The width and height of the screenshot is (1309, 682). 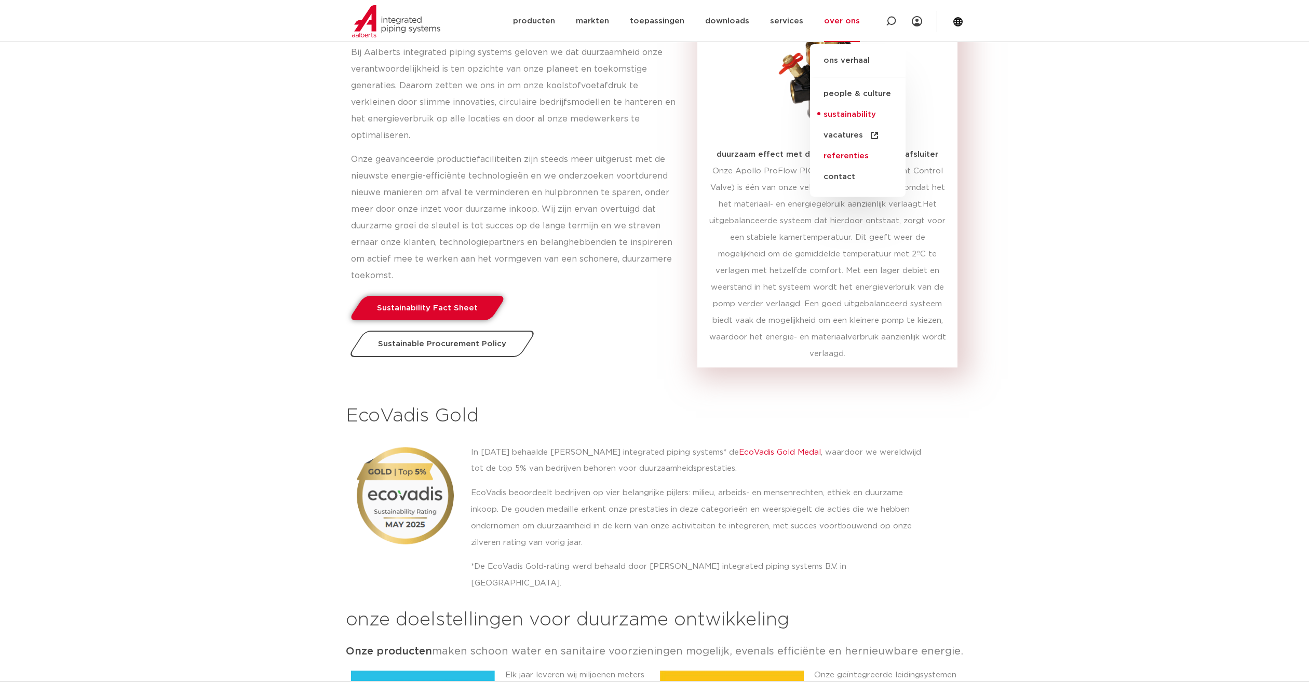 What do you see at coordinates (858, 156) in the screenshot?
I see `a: referenties` at bounding box center [858, 156].